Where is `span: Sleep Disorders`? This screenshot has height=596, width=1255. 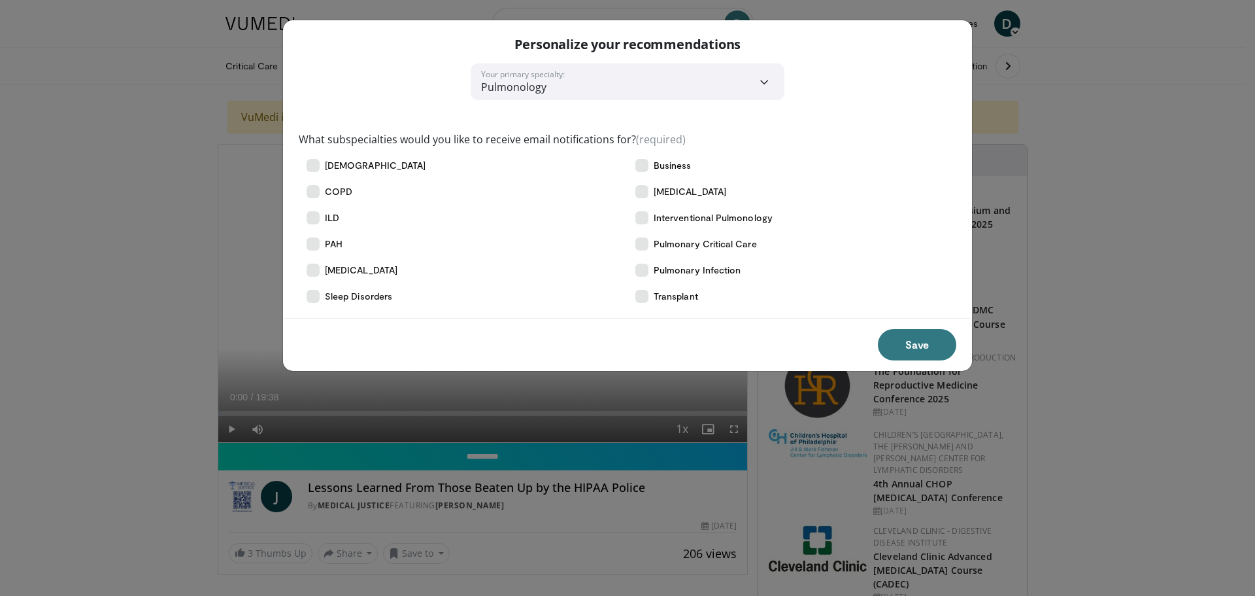
span: Sleep Disorders is located at coordinates (358, 296).